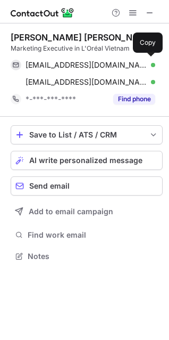 The height and width of the screenshot is (340, 169). I want to click on button: save-profile-one-click, so click(87, 135).